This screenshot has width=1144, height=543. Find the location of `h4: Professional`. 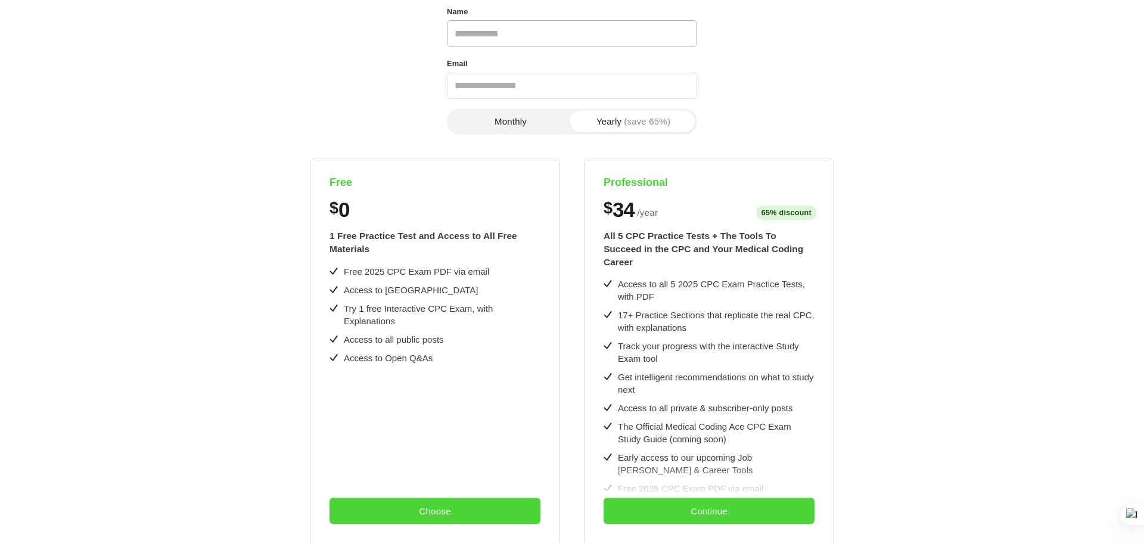

h4: Professional is located at coordinates (709, 182).